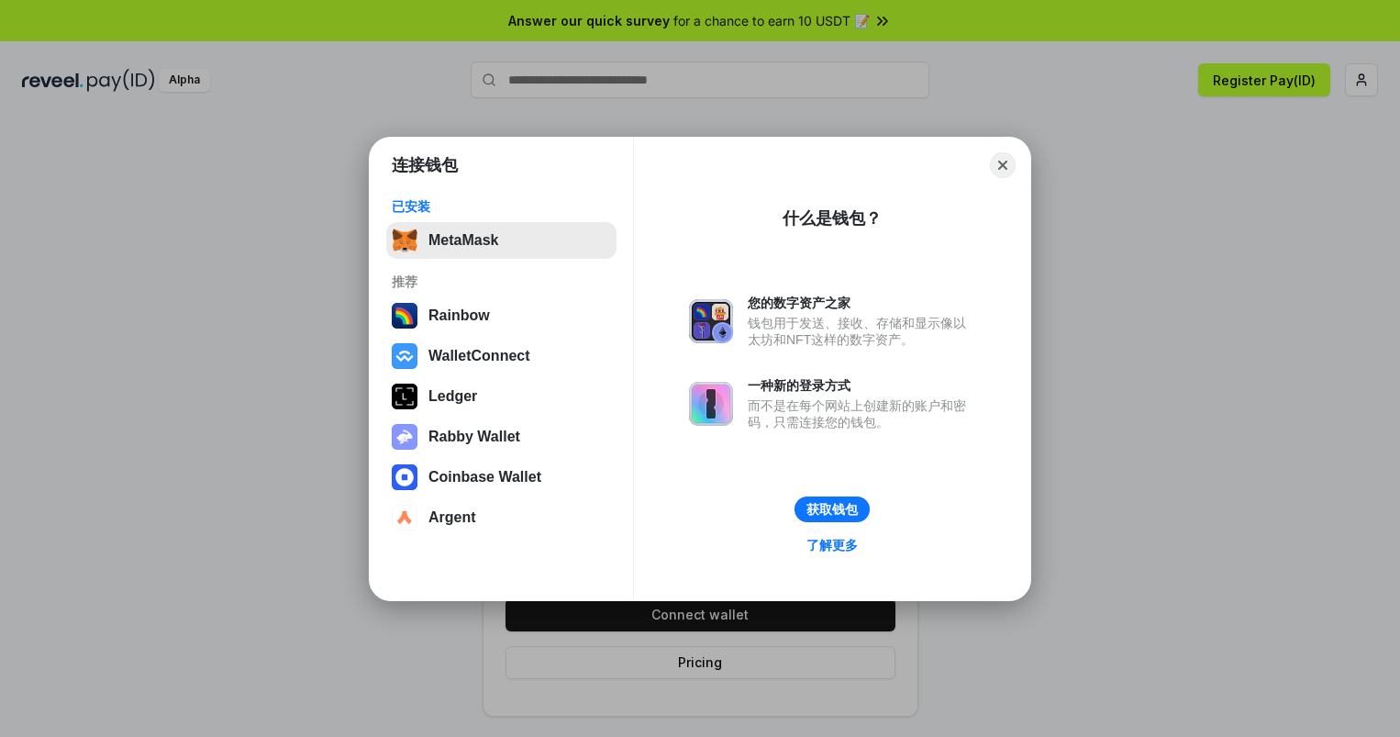 Image resolution: width=1400 pixels, height=737 pixels. Describe the element at coordinates (501, 477) in the screenshot. I see `button: Coinbase Wallet` at that location.